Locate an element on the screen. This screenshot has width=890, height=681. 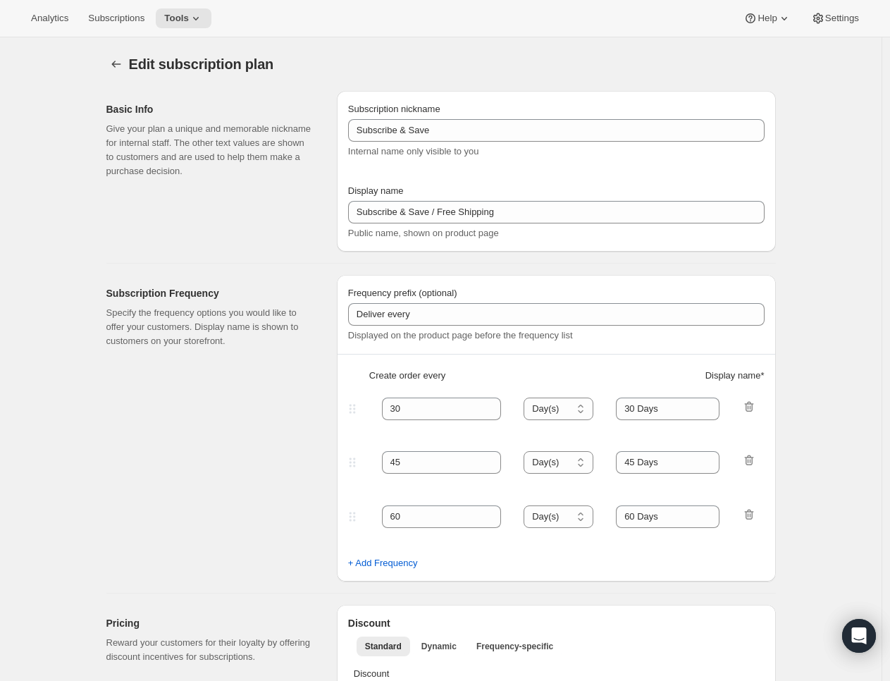
h2: Subscription Frequency is located at coordinates (210, 293).